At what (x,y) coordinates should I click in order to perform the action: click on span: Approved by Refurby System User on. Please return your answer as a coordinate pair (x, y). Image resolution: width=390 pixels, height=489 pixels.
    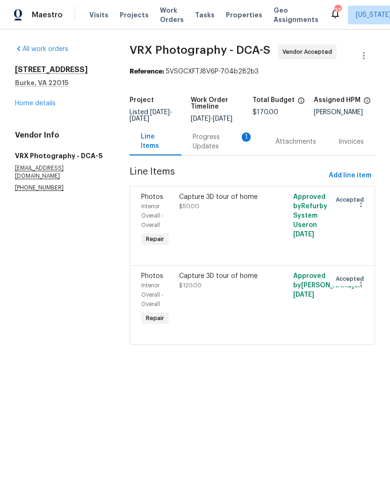
    Looking at the image, I should click on (310, 216).